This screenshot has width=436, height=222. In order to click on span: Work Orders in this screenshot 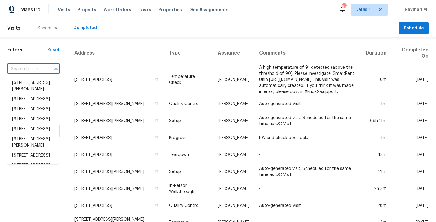, I will do `click(117, 10)`.